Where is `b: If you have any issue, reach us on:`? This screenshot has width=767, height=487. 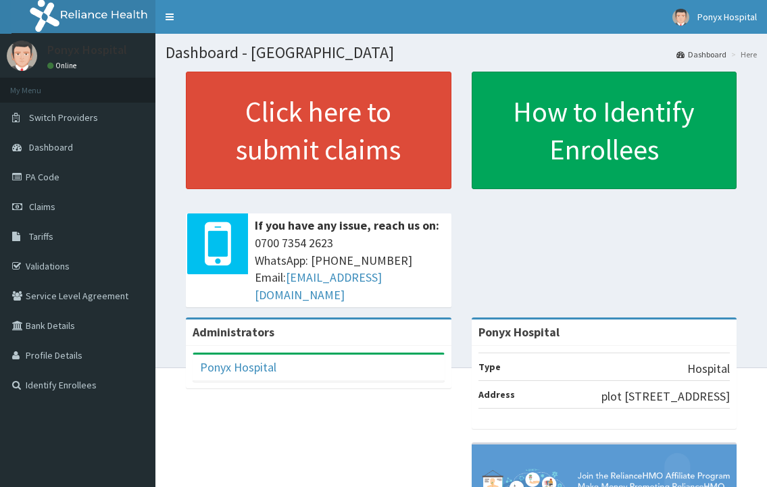
b: If you have any issue, reach us on: is located at coordinates (347, 225).